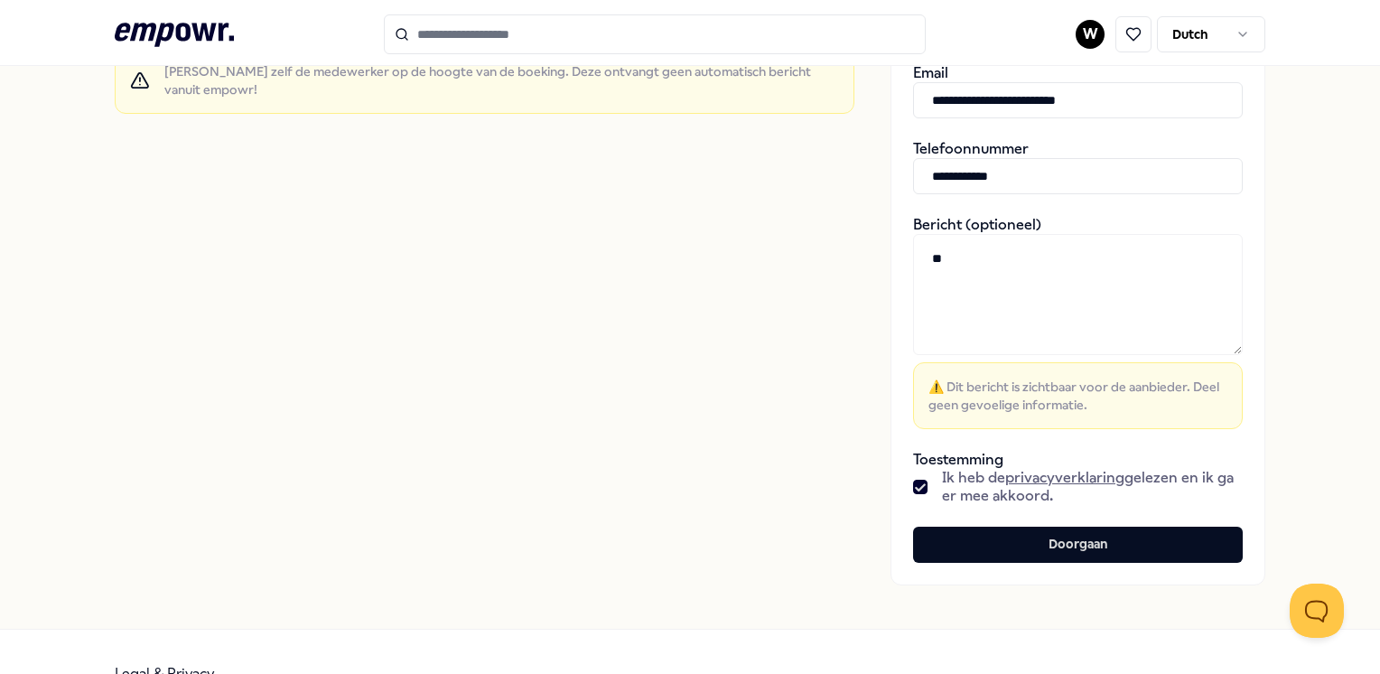 The image size is (1380, 674). Describe the element at coordinates (1077, 322) in the screenshot. I see `div: Bericht (optioneel)` at that location.